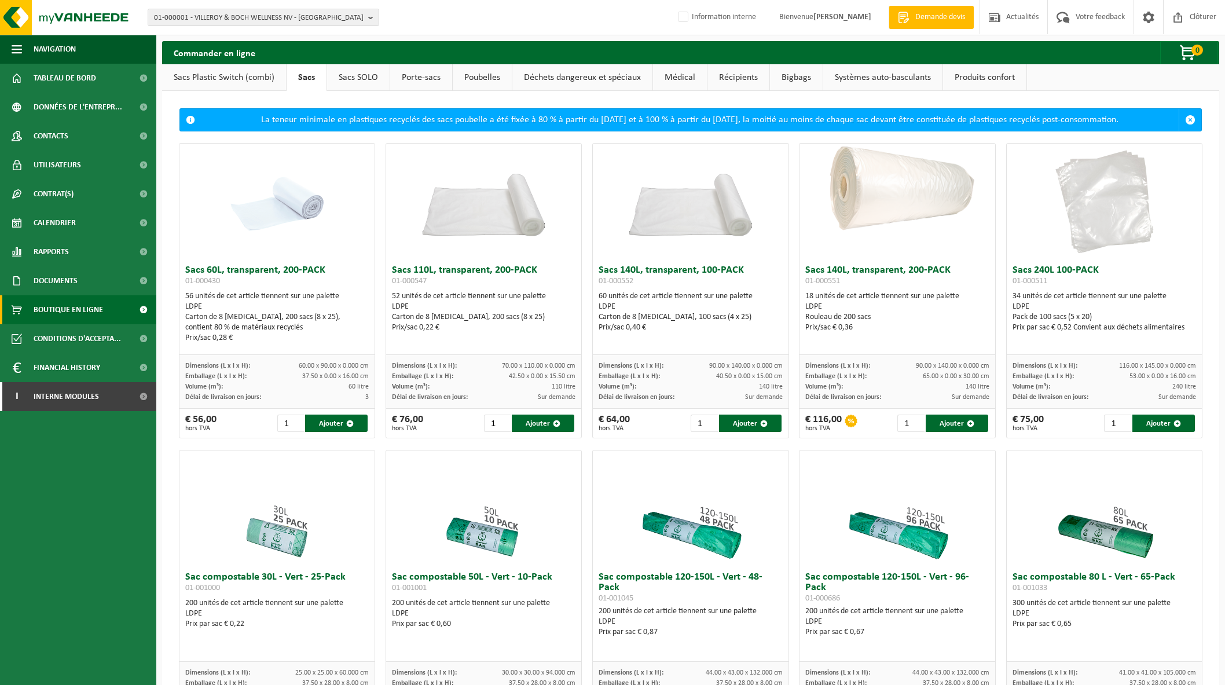  What do you see at coordinates (985, 78) in the screenshot?
I see `a: Produits confort` at bounding box center [985, 78].